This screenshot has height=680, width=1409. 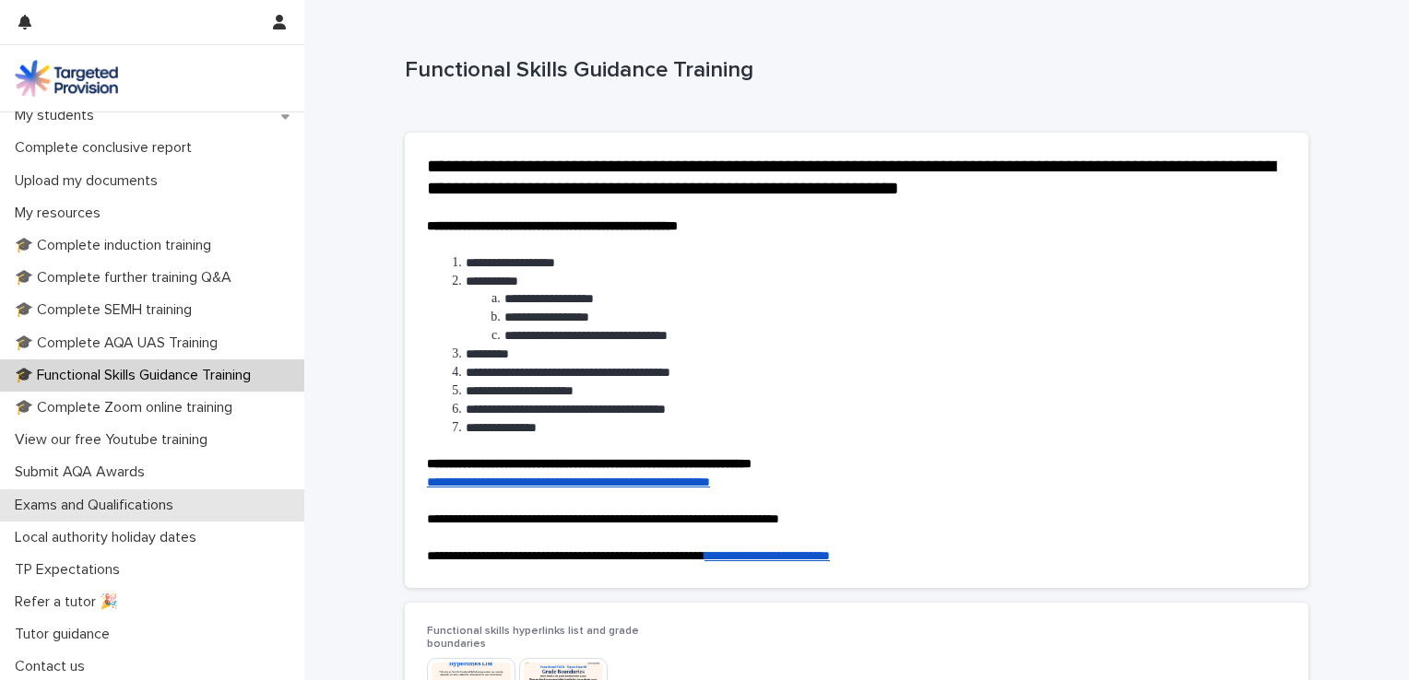 What do you see at coordinates (66, 78) in the screenshot?
I see `img: M5nRWzHhSzIhMunXDL62` at bounding box center [66, 78].